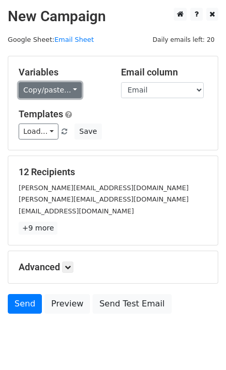 The height and width of the screenshot is (370, 226). I want to click on a: Email Sheet, so click(74, 39).